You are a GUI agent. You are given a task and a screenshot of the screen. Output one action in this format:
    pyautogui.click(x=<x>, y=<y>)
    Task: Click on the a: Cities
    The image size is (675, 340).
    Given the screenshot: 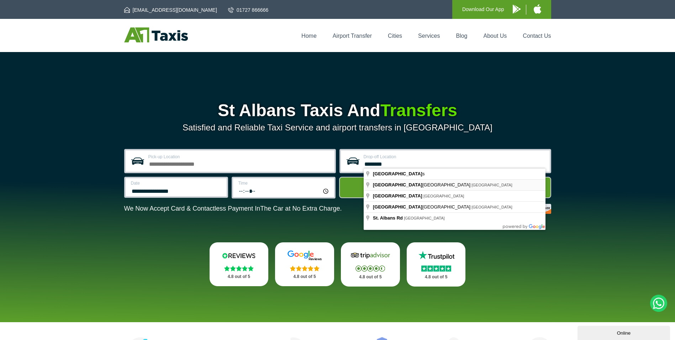 What is the action you would take?
    pyautogui.click(x=395, y=36)
    